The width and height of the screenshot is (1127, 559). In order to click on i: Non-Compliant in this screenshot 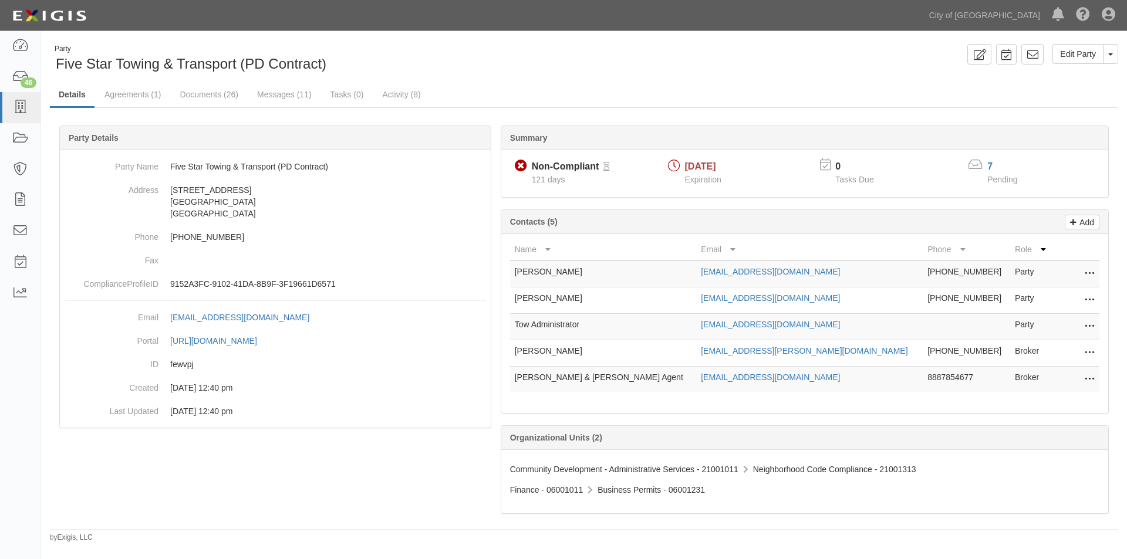, I will do `click(520, 166)`.